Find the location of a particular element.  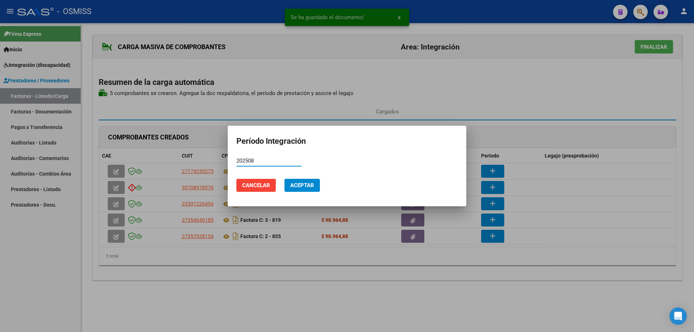

button: Cancelar is located at coordinates (256, 185).